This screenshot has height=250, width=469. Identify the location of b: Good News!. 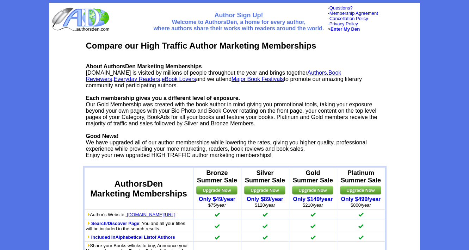
(102, 136).